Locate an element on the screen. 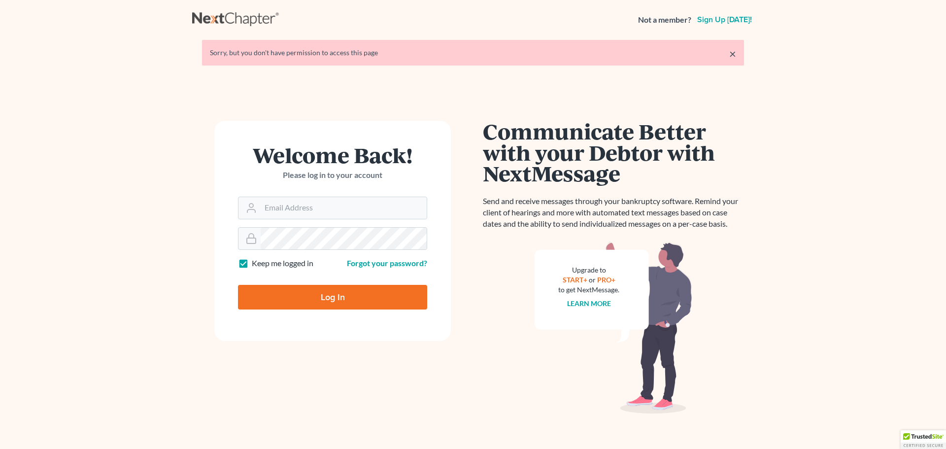 Image resolution: width=946 pixels, height=449 pixels. div: TrustedSite Certified is located at coordinates (923, 439).